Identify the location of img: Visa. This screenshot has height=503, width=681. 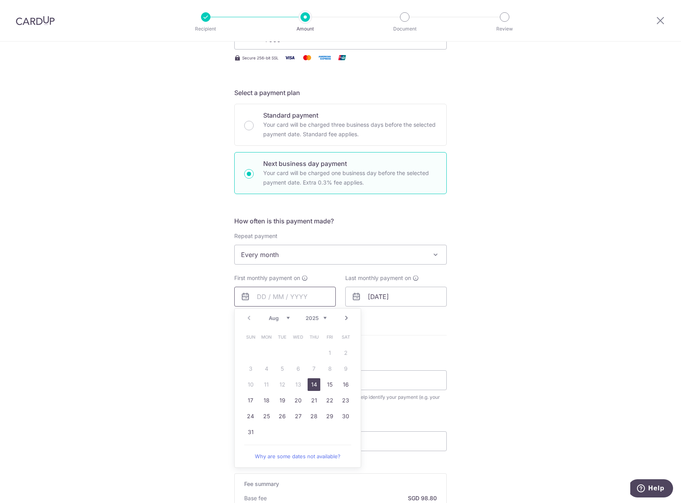
(290, 57).